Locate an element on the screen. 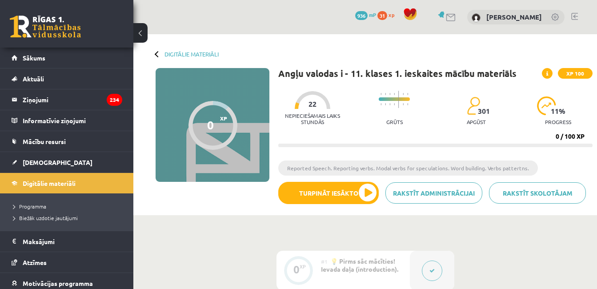 The width and height of the screenshot is (597, 289). a: Maksājumi is located at coordinates (67, 241).